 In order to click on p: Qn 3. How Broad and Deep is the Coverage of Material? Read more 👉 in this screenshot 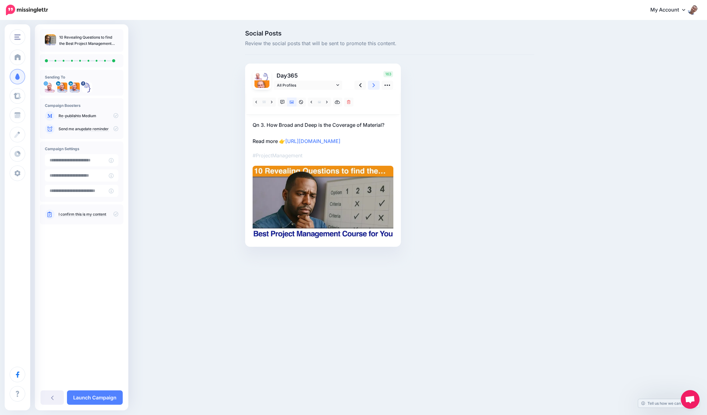, I will do `click(323, 133)`.